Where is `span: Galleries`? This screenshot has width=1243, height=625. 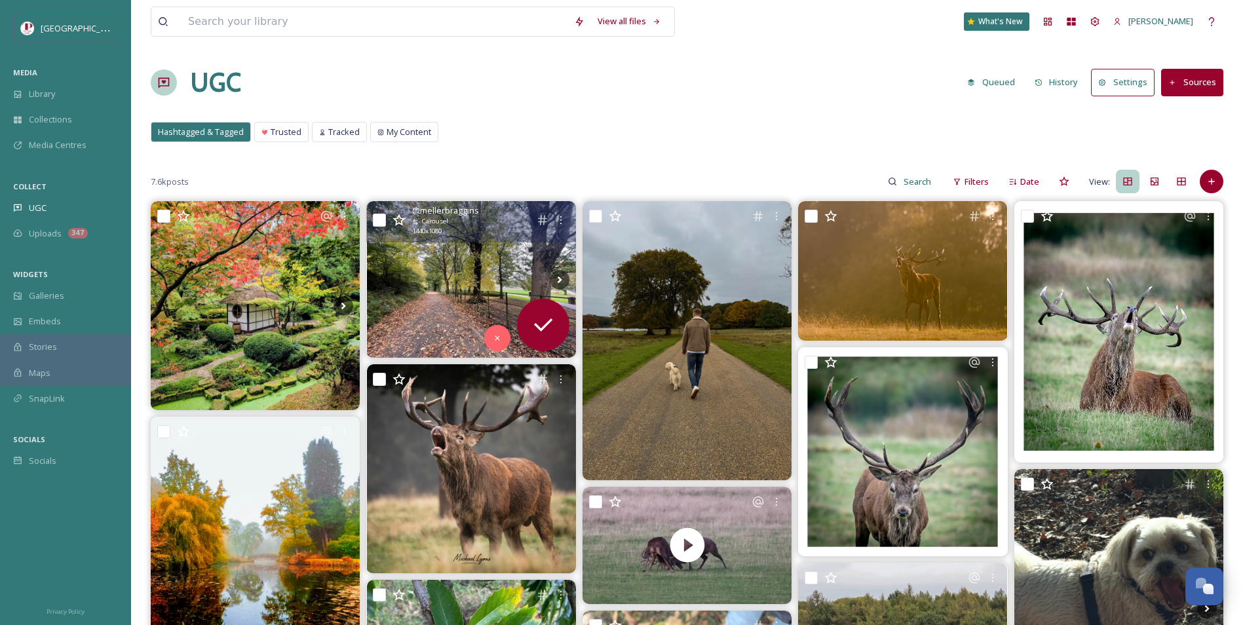 span: Galleries is located at coordinates (47, 296).